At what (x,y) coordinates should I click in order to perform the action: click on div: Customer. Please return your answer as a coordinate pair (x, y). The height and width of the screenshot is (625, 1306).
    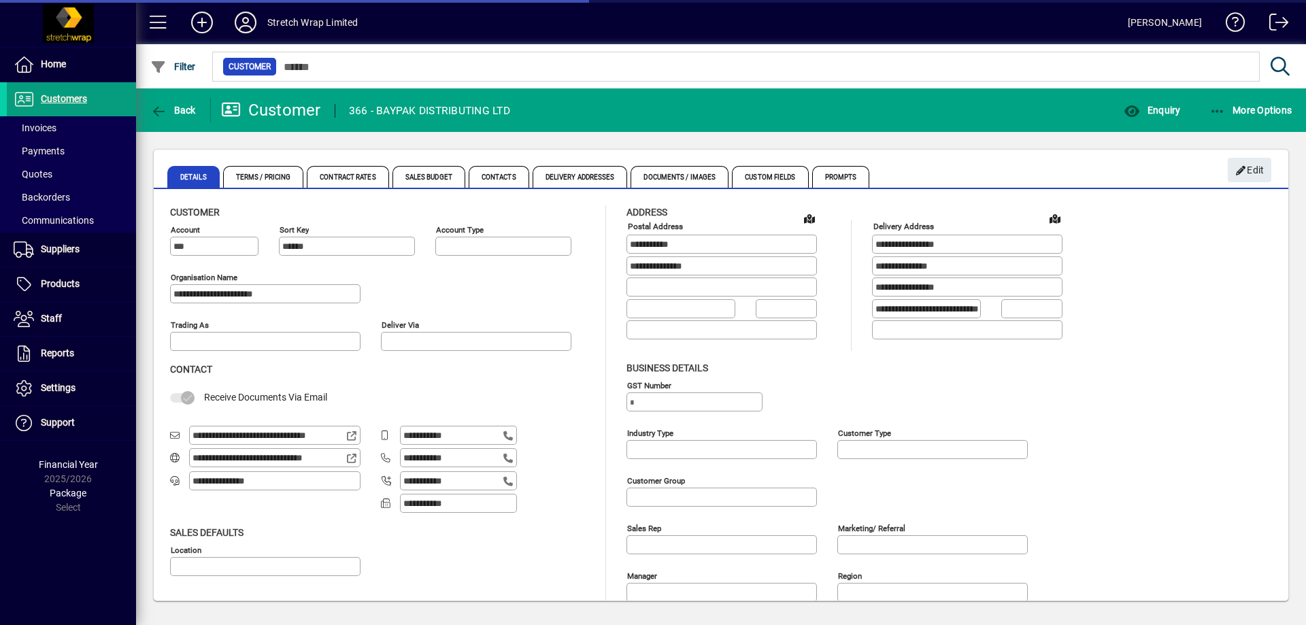
    Looking at the image, I should click on (271, 110).